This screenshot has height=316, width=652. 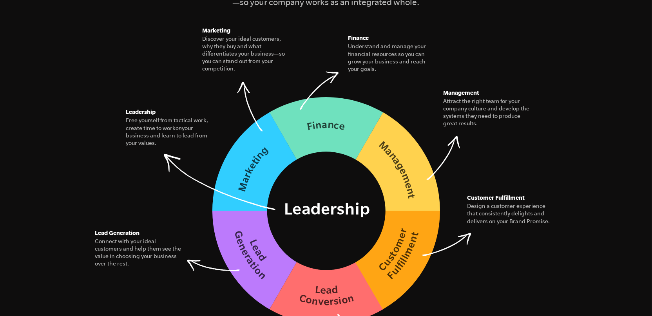 I want to click on h5: Leadership, so click(x=170, y=112).